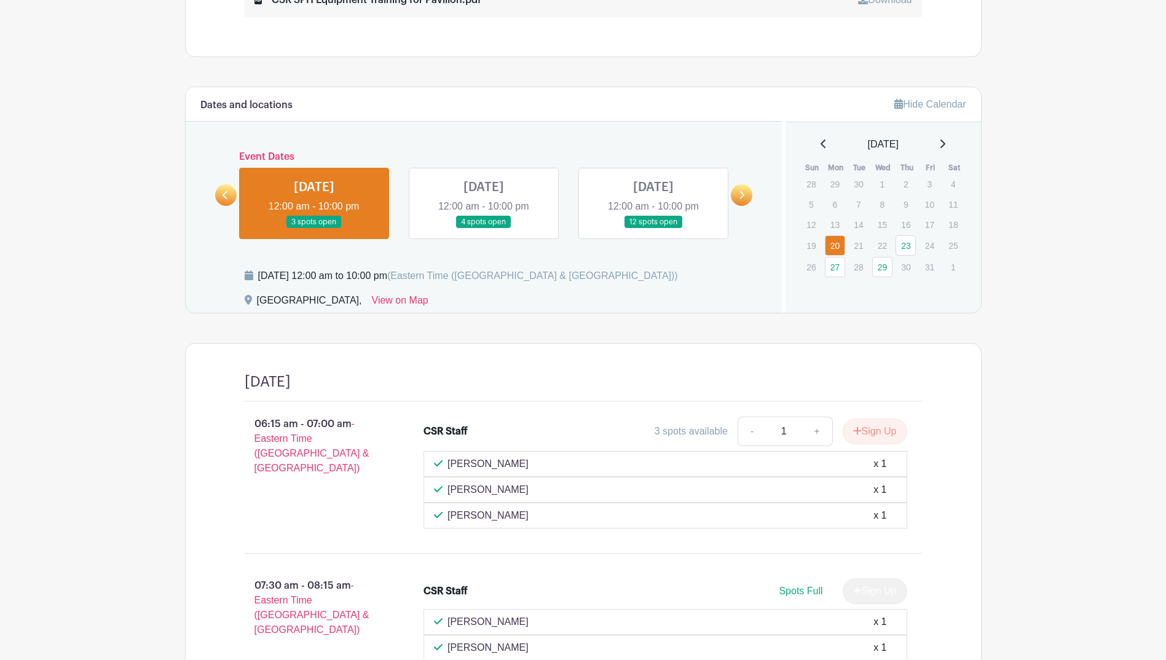  Describe the element at coordinates (860, 168) in the screenshot. I see `th: Tue` at that location.